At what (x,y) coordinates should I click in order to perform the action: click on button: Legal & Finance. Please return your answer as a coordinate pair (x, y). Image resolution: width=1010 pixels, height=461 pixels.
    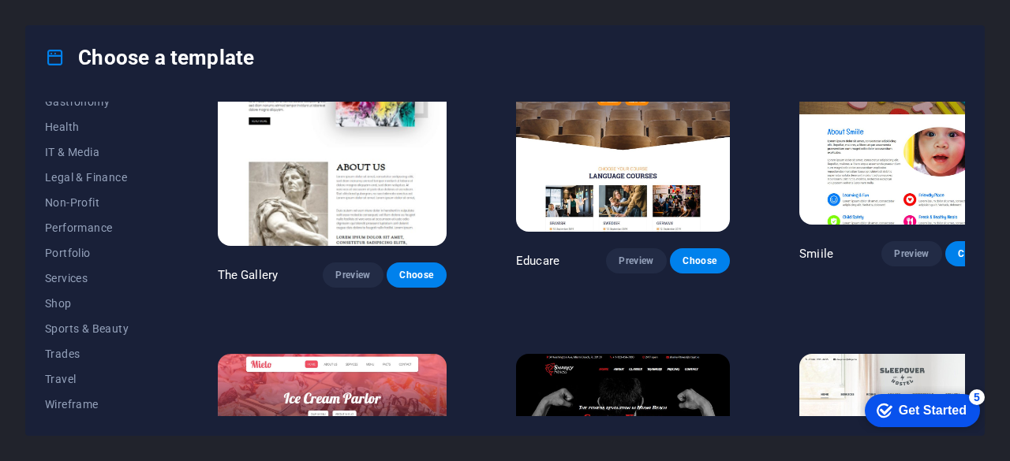
    Looking at the image, I should click on (96, 177).